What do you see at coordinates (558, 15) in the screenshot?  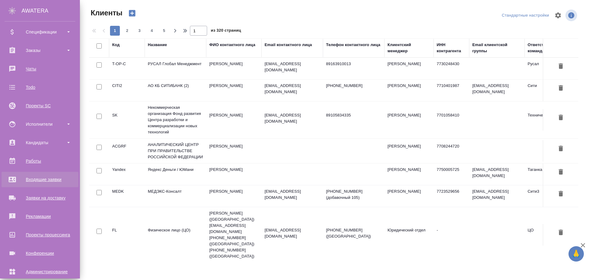 I see `span: Настроить таблицу` at bounding box center [558, 15].